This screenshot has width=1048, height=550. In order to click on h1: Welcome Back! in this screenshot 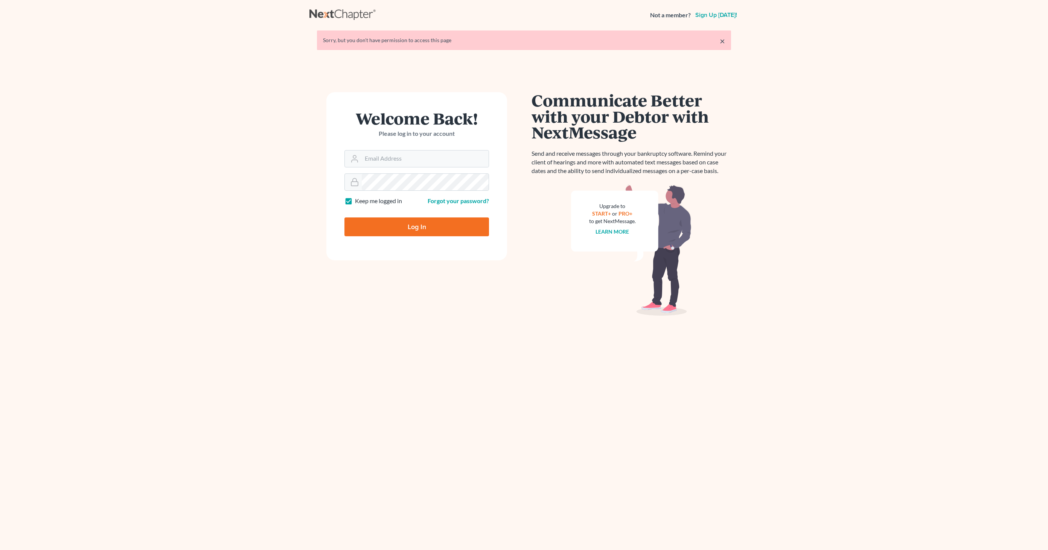, I will do `click(417, 118)`.